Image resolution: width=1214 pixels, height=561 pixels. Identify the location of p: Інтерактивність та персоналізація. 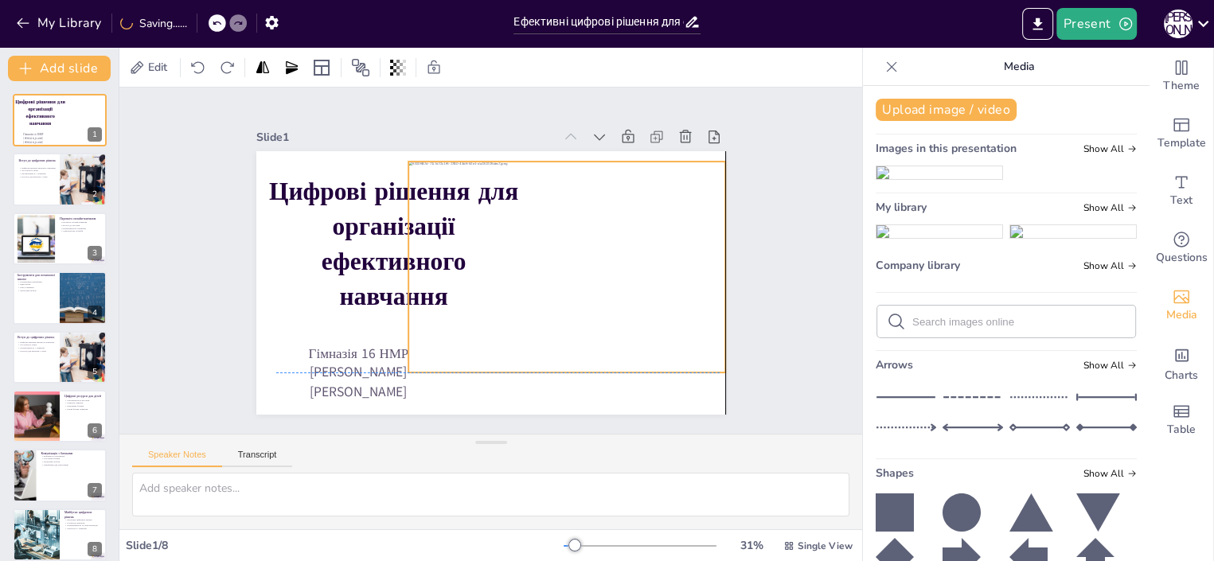
(83, 525).